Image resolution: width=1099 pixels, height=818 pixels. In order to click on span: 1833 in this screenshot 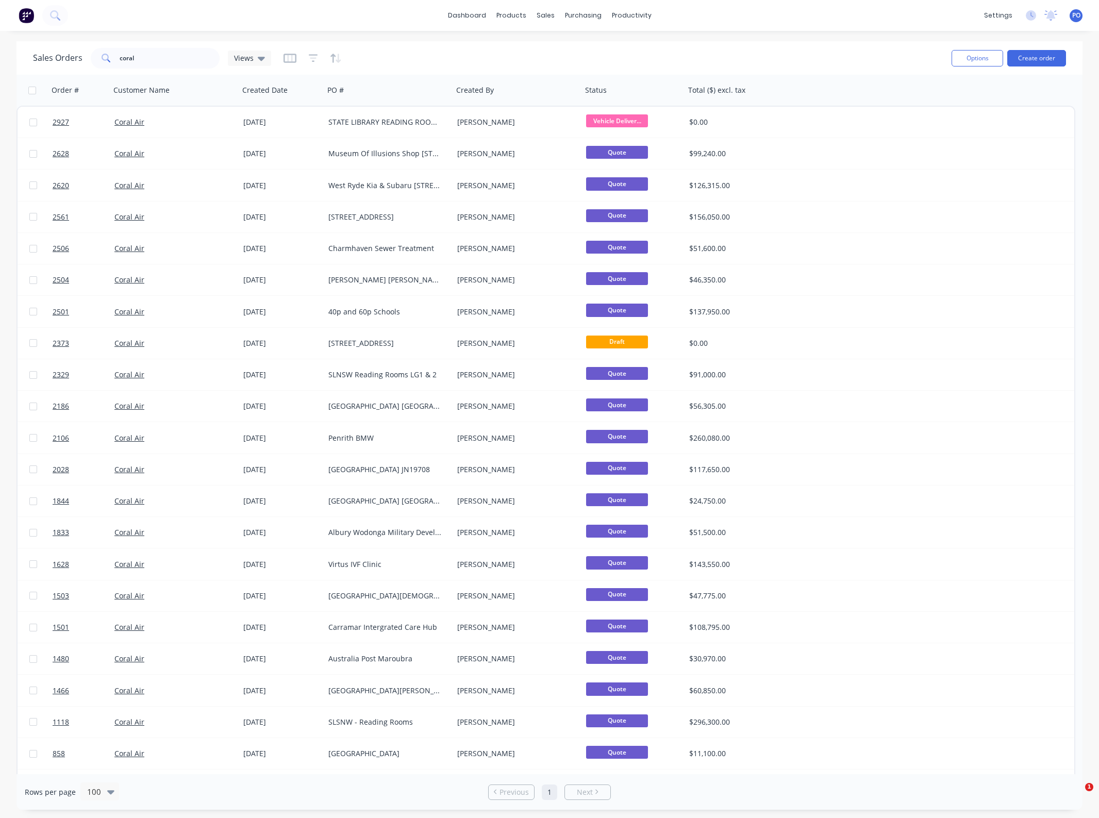, I will do `click(61, 533)`.